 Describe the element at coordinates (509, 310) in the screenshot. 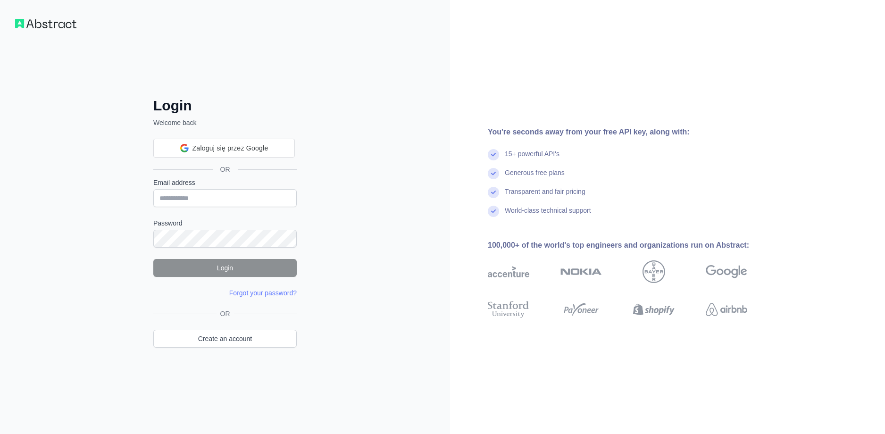

I see `img: stanford university` at that location.